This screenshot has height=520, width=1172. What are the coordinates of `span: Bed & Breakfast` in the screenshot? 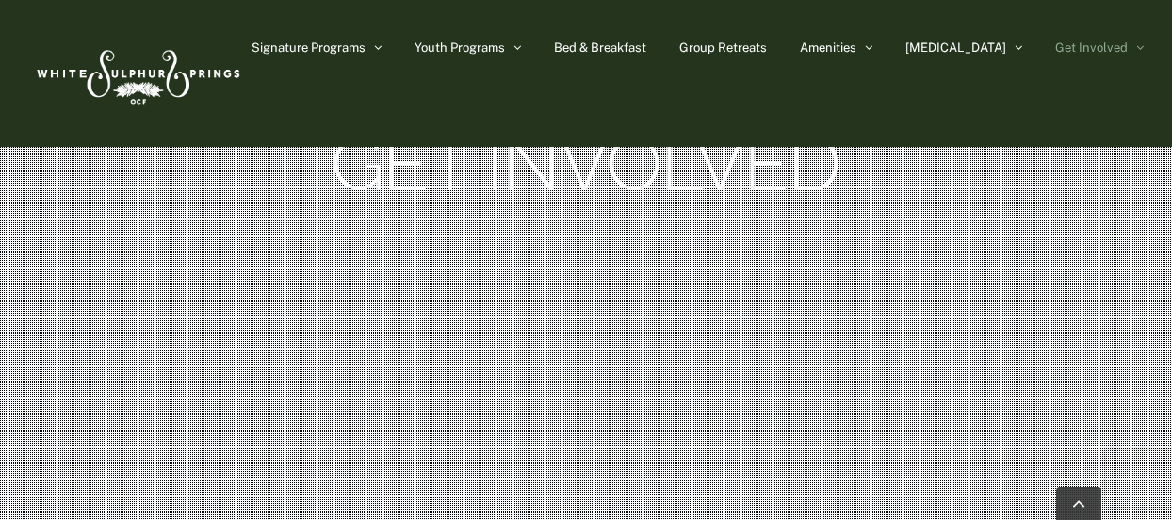 It's located at (600, 47).